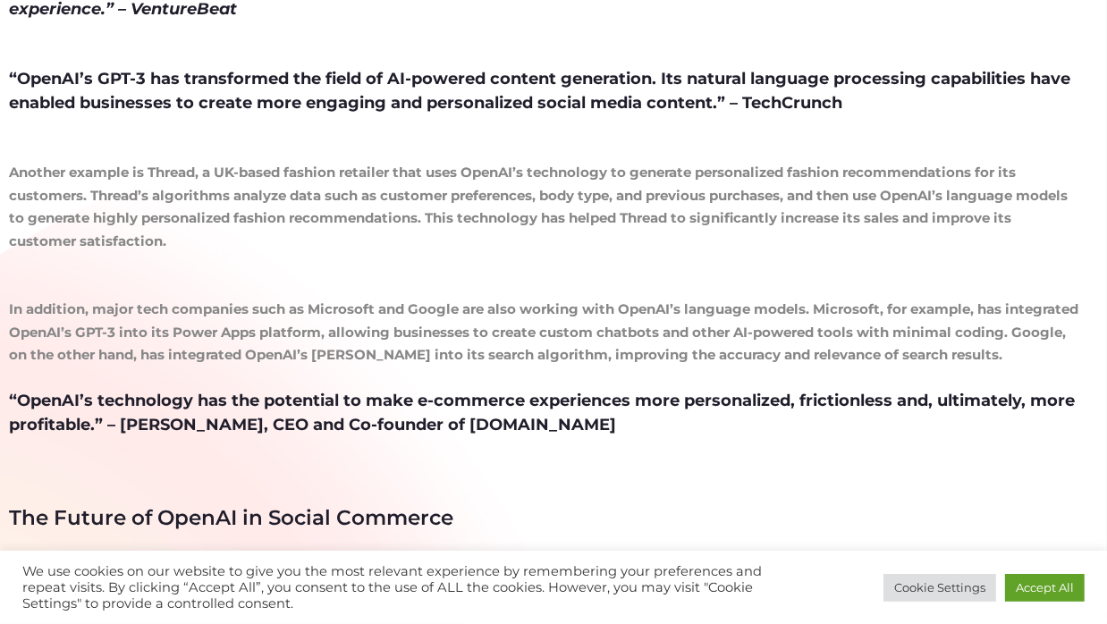 The height and width of the screenshot is (624, 1107). I want to click on b: In addition, major tech companies such as Microsoft and Google are also working with OpenAI’s lan..., so click(544, 332).